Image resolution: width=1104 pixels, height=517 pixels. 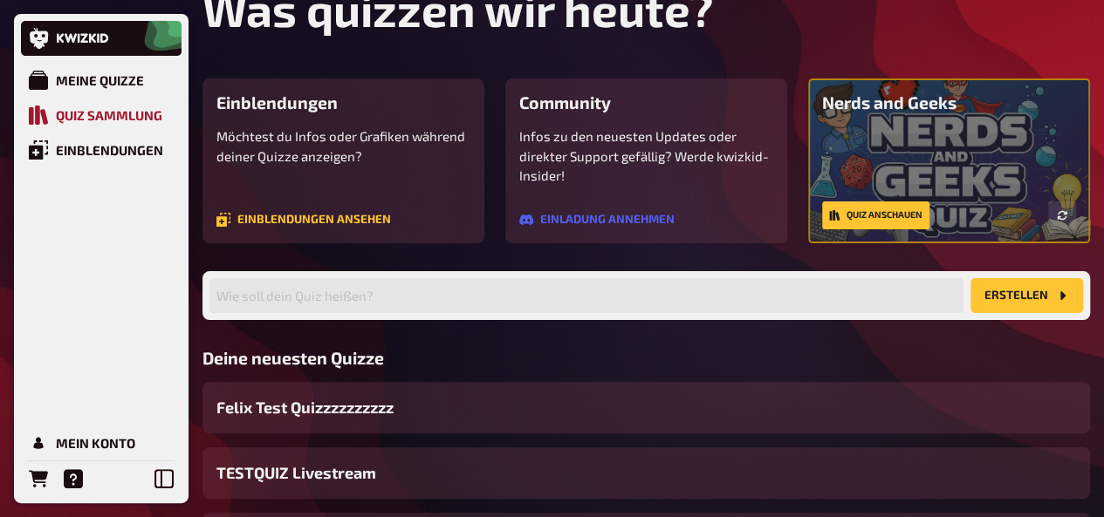 What do you see at coordinates (646, 102) in the screenshot?
I see `h3: Community` at bounding box center [646, 102].